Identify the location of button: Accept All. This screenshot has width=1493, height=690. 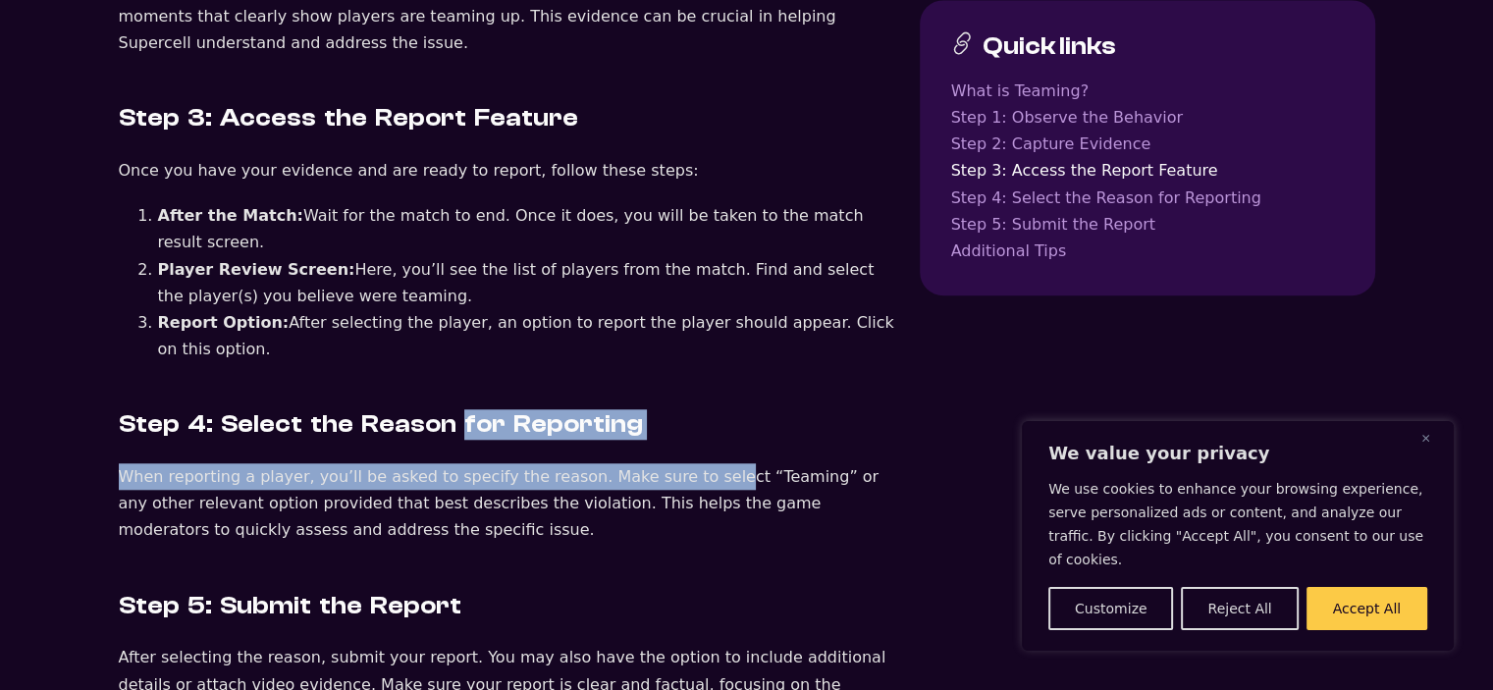
(1367, 609).